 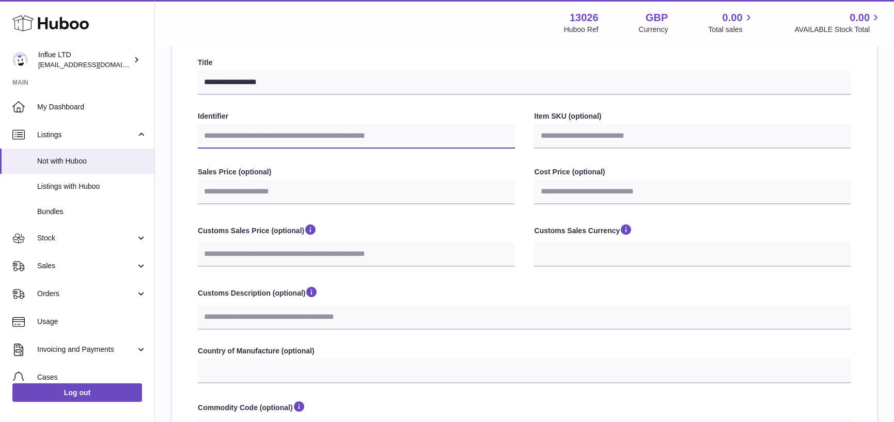 I want to click on label: Customs Sales Currency, so click(x=692, y=231).